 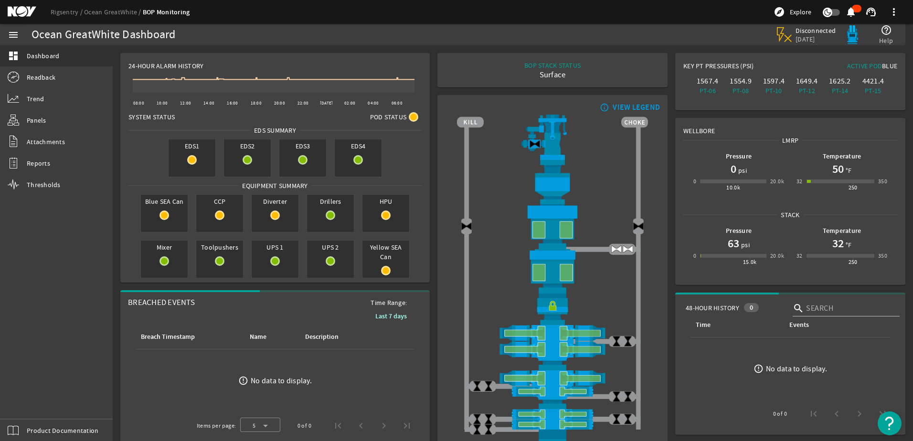 What do you see at coordinates (733, 188) in the screenshot?
I see `div: 10.0k` at bounding box center [733, 188].